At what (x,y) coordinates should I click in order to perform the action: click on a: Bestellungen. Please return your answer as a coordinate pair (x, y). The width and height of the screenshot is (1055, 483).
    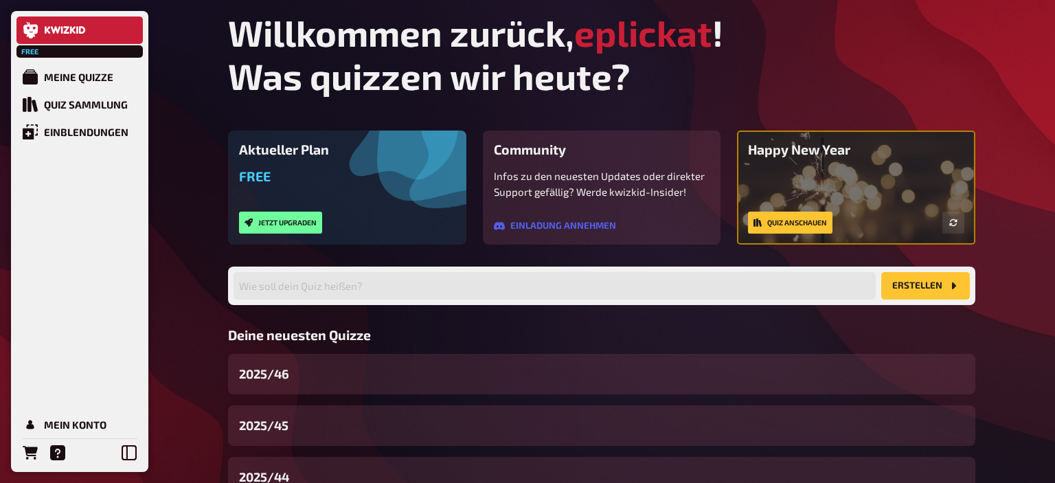
    Looking at the image, I should click on (30, 453).